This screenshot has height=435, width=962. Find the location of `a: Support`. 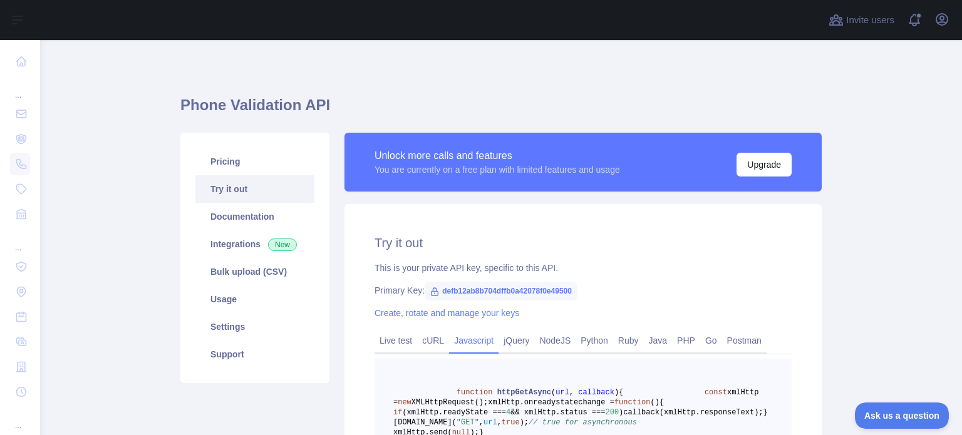

a: Support is located at coordinates (255, 354).